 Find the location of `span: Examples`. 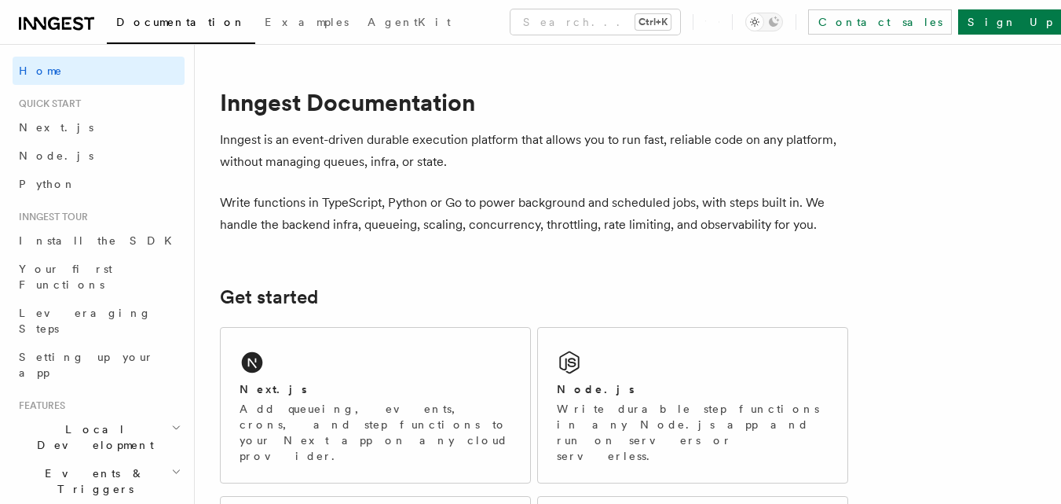

span: Examples is located at coordinates (306, 22).